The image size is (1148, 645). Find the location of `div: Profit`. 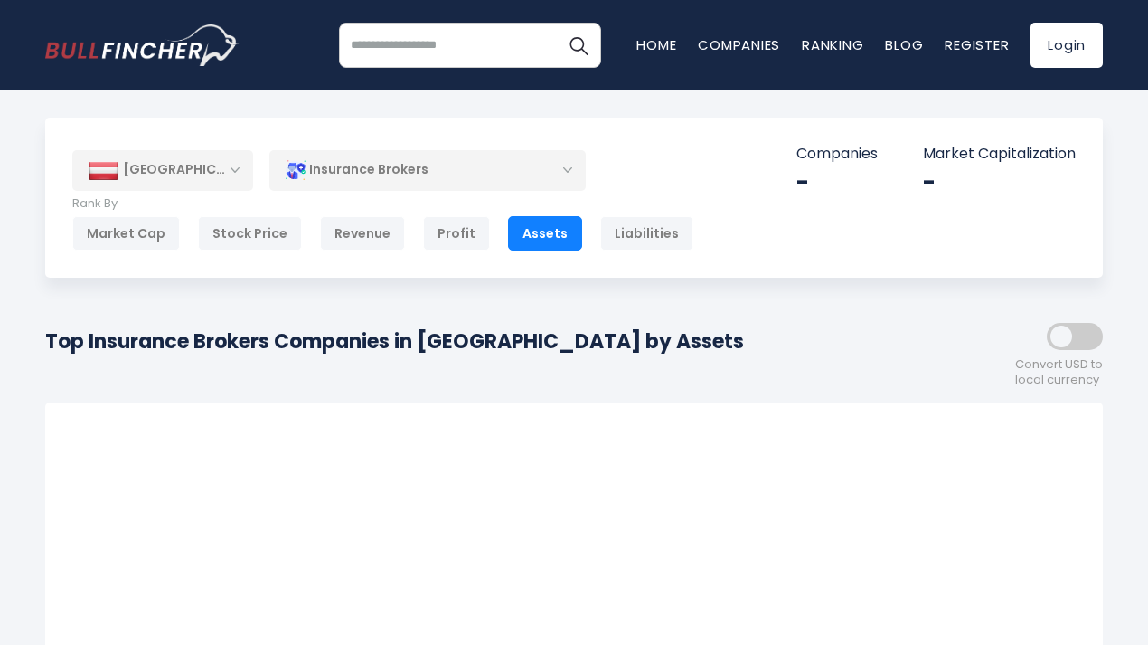

div: Profit is located at coordinates (457, 233).